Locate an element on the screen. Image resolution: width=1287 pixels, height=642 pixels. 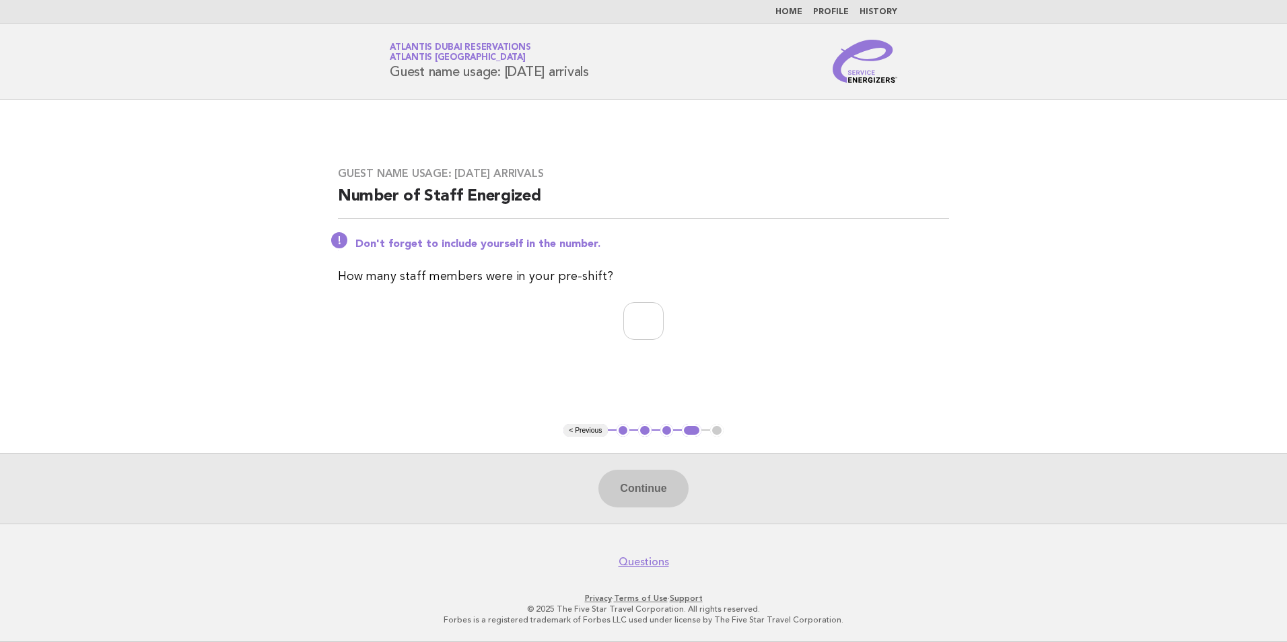
button: 3 is located at coordinates (667, 431).